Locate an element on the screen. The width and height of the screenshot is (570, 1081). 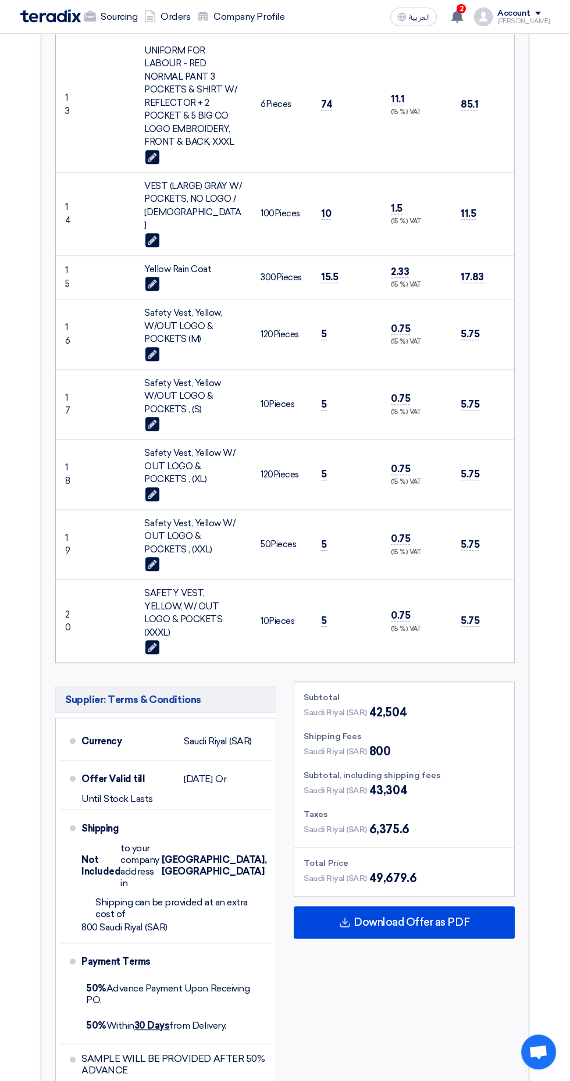
span: Advance Payment Upon Receiving PO, is located at coordinates (167, 994).